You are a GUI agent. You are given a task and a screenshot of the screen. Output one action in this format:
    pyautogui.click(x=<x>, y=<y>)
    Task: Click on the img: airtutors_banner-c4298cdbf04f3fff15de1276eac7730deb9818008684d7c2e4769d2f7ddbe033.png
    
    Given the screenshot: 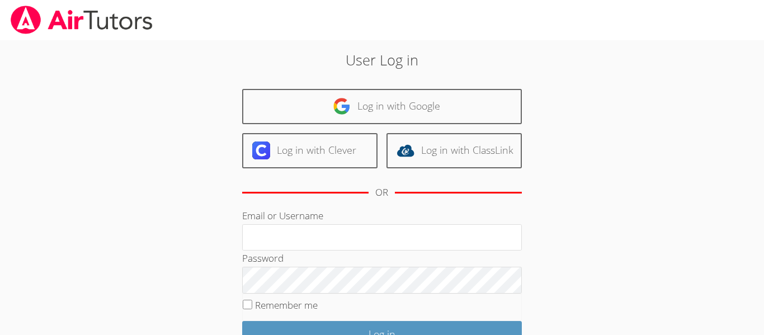 What is the action you would take?
    pyautogui.click(x=82, y=20)
    